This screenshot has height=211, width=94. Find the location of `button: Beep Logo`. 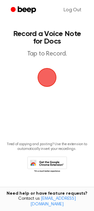

button: Beep Logo is located at coordinates (47, 78).